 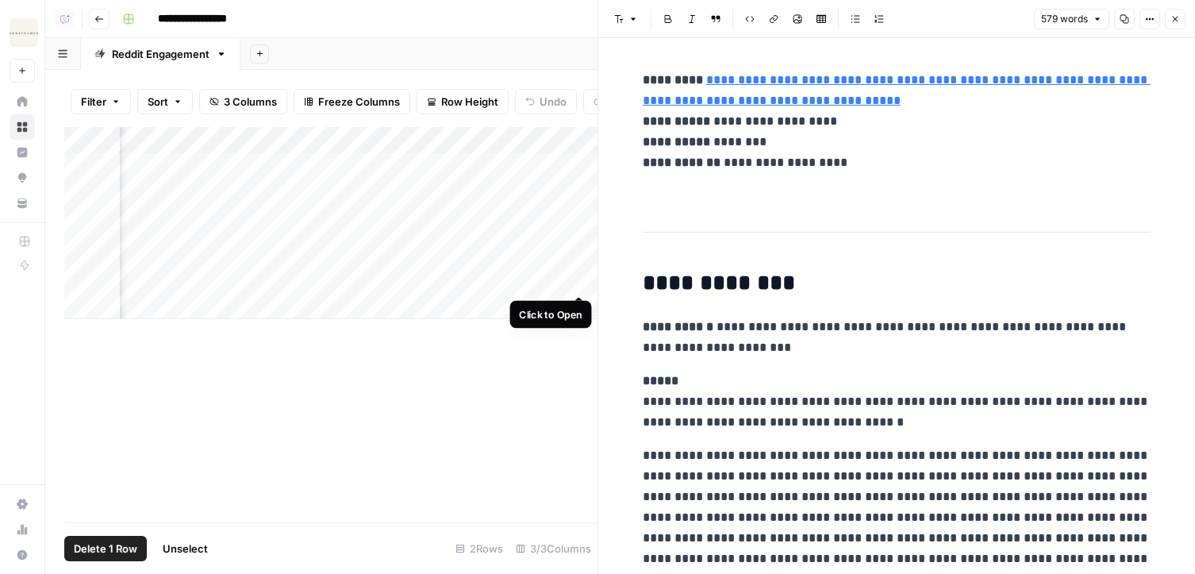 I want to click on button: Sort, so click(x=165, y=102).